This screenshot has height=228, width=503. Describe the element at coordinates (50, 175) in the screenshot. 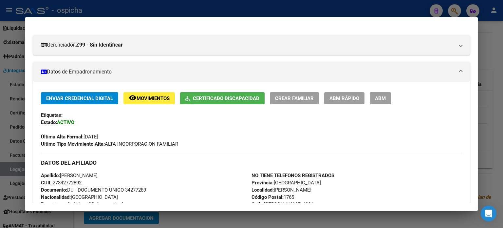

I see `strong: Apellido:` at that location.